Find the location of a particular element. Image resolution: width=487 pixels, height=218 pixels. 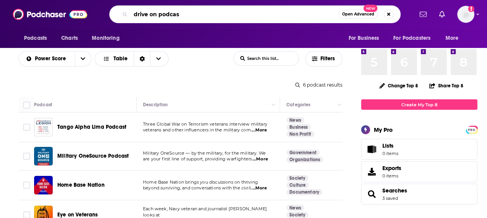

a: Podchaser - Follow, Share and Rate Podcasts is located at coordinates (50, 14).